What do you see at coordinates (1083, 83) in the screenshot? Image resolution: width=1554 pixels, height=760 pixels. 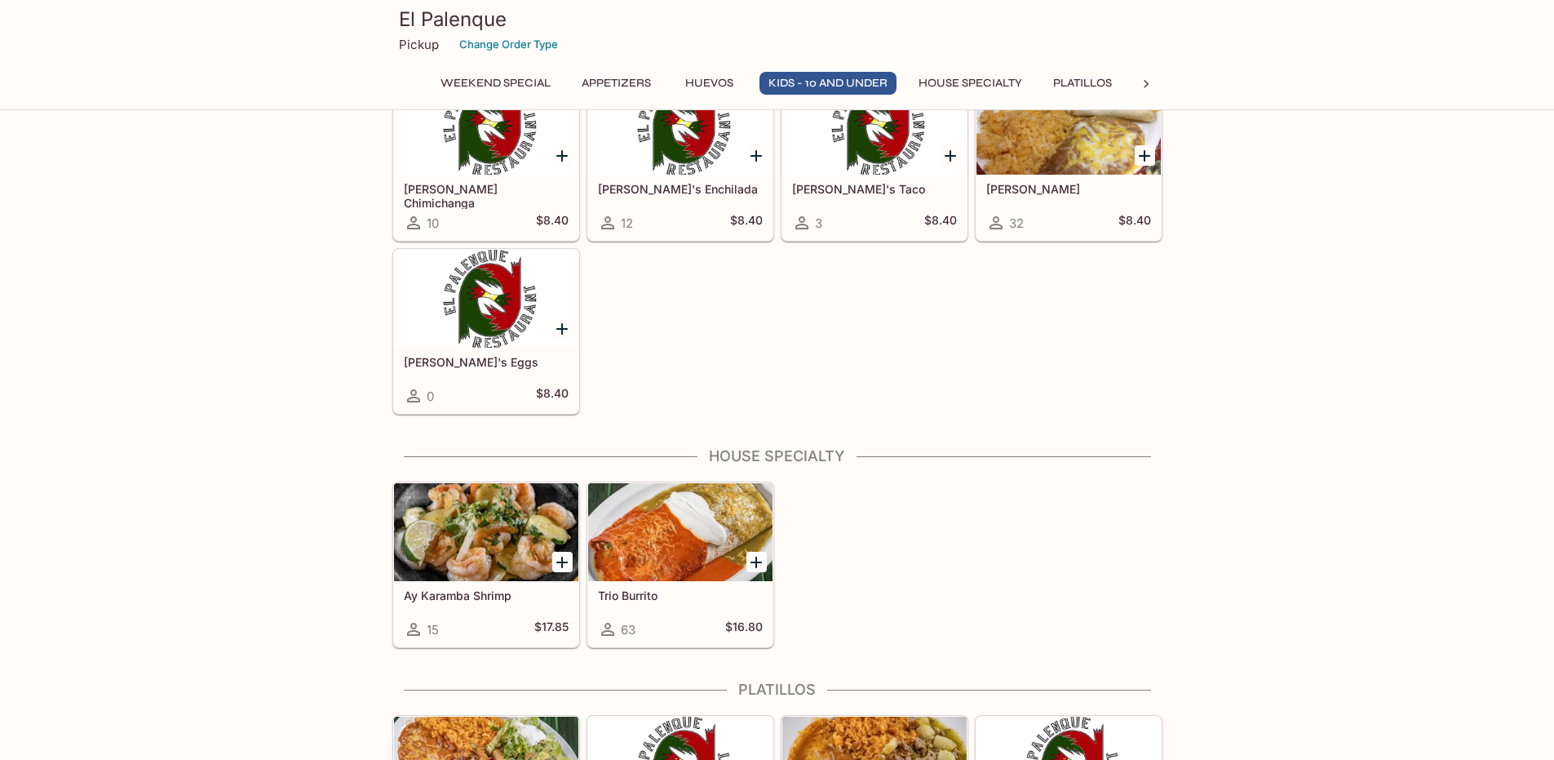 I see `button: Platillos` at bounding box center [1083, 83].